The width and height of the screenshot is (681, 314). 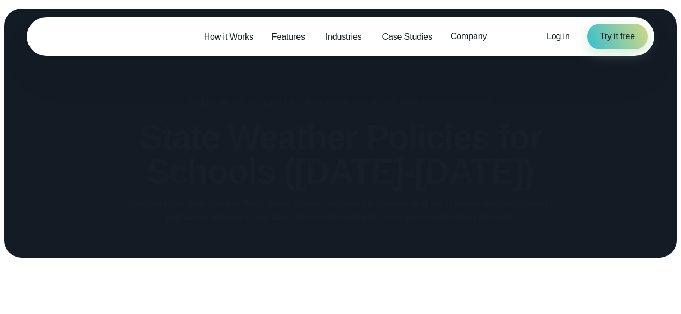 I want to click on span: Industries, so click(x=344, y=37).